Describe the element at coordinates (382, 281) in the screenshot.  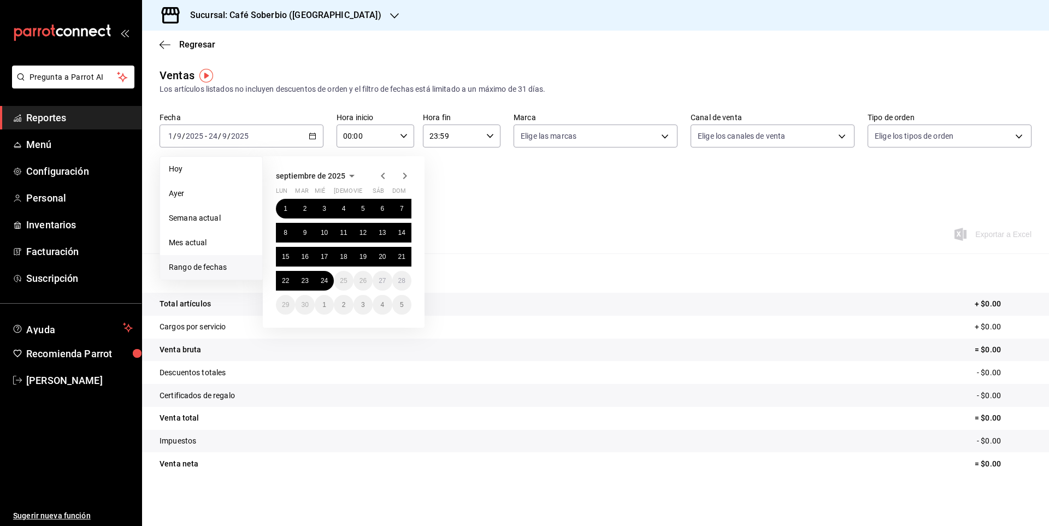
I see `abbr: 27 de septiembre de 2025` at that location.